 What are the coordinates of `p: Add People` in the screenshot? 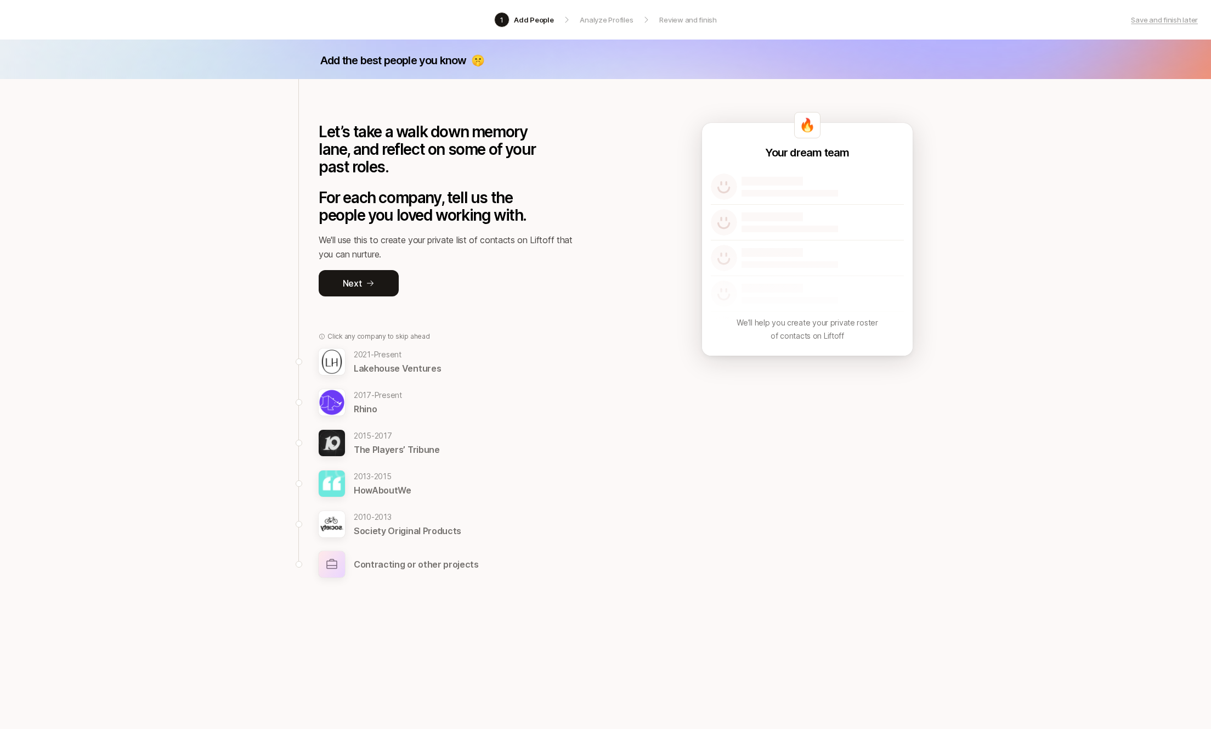 It's located at (534, 20).